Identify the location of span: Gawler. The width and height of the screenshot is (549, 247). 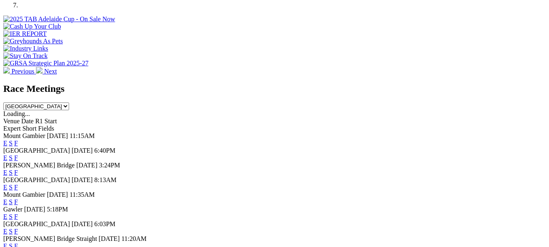
(13, 209).